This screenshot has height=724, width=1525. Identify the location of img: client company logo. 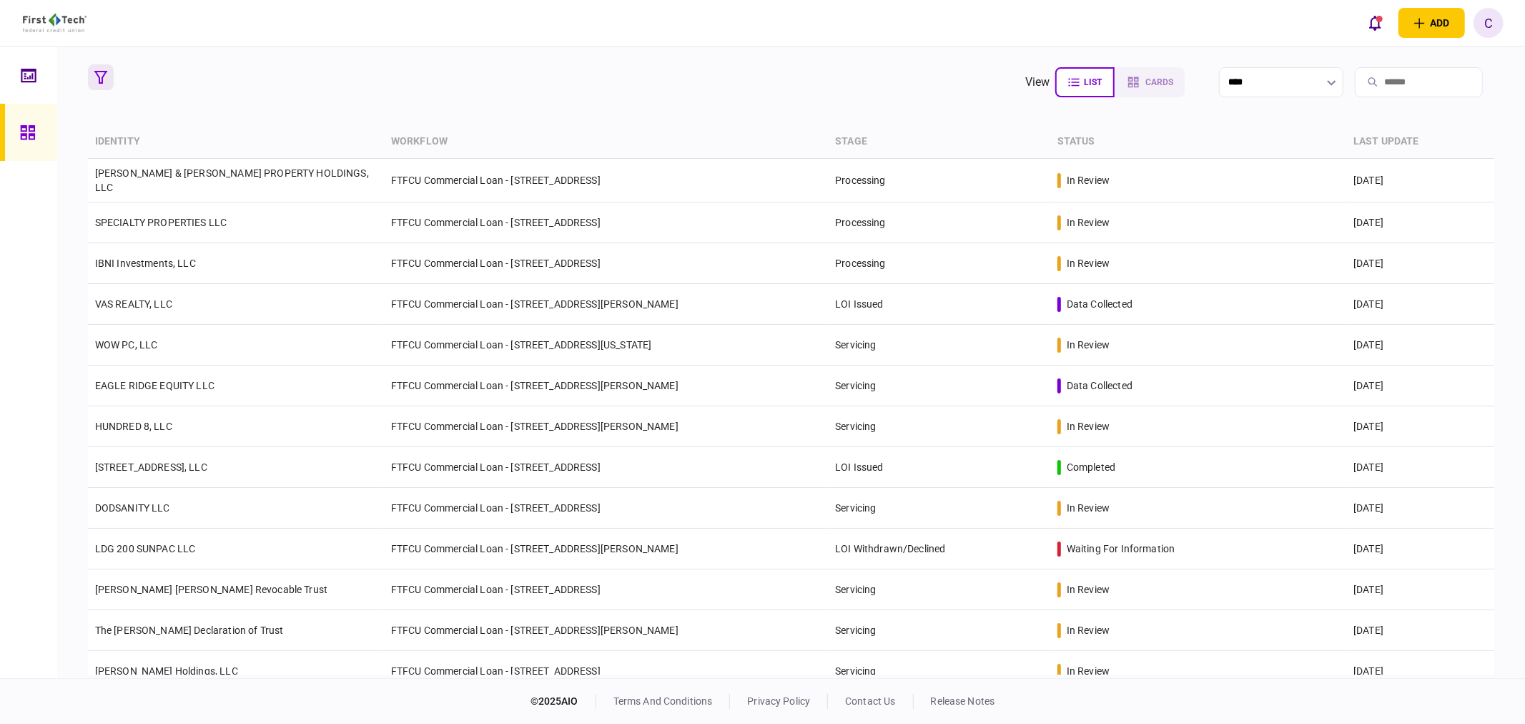
(54, 23).